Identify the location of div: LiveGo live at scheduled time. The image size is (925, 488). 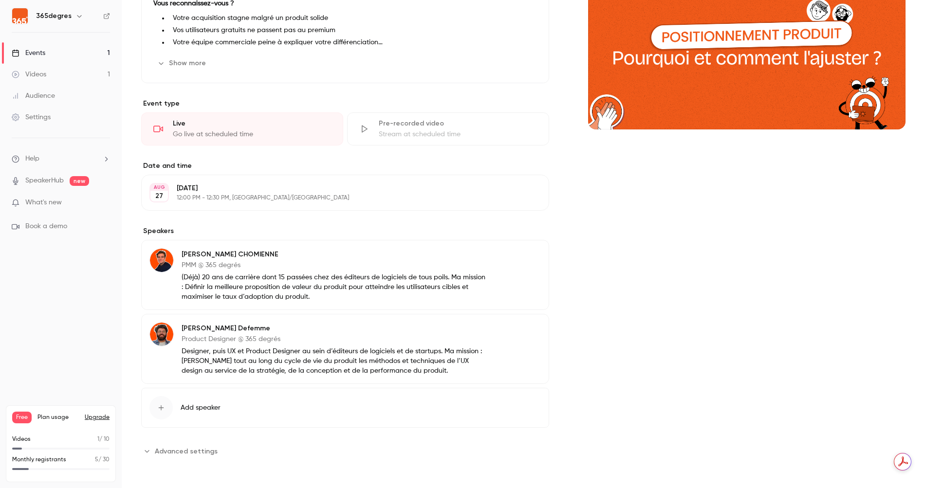
(242, 129).